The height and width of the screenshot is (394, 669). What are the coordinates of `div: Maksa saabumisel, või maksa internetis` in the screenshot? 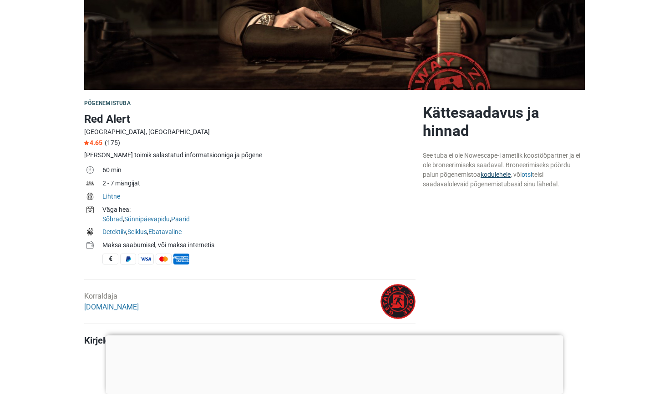 It's located at (259, 245).